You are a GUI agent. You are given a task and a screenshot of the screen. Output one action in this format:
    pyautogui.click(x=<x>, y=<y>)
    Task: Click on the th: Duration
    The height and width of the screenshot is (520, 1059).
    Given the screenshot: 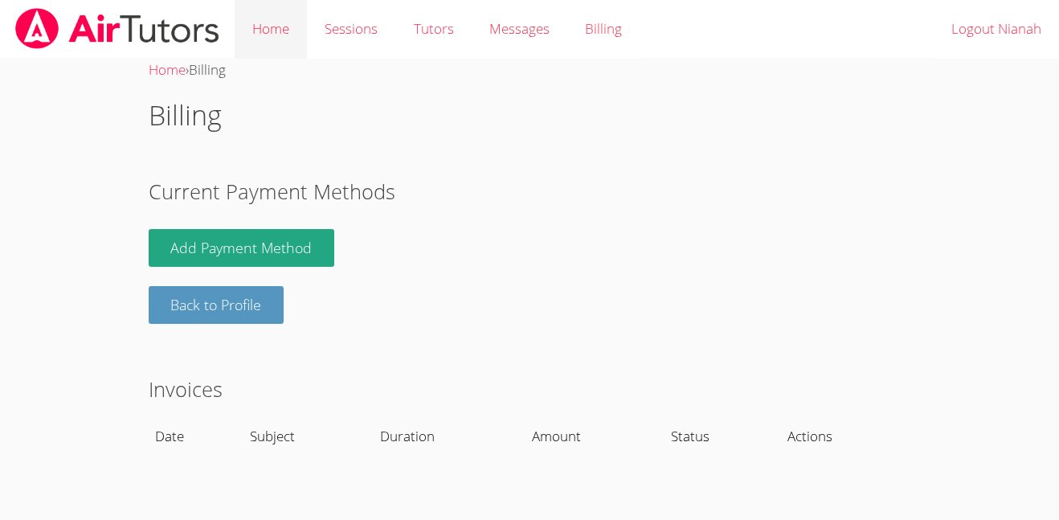 What is the action you would take?
    pyautogui.click(x=449, y=436)
    